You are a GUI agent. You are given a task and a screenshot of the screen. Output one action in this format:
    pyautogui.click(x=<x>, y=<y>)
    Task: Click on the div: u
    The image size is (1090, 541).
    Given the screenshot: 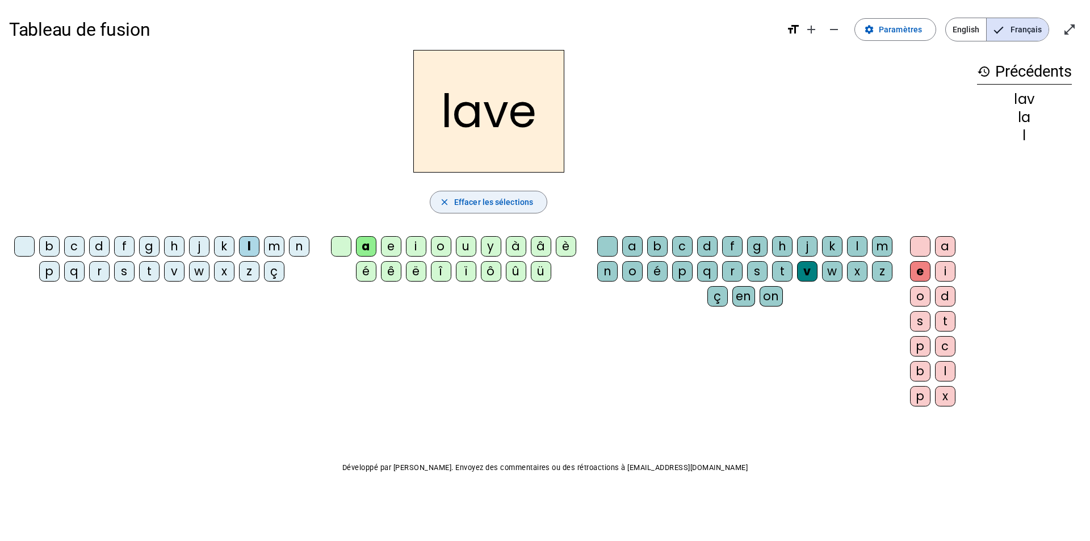 What is the action you would take?
    pyautogui.click(x=466, y=246)
    